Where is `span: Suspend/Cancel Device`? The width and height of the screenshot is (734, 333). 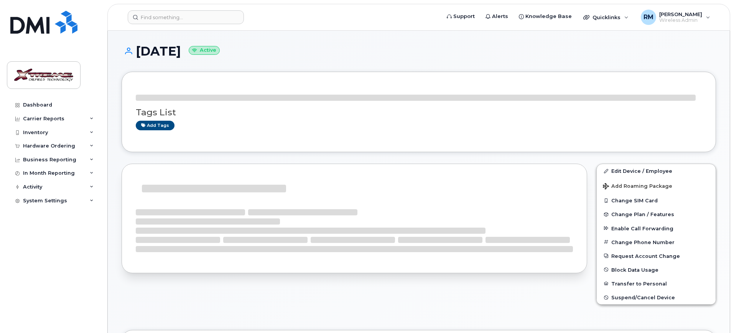 span: Suspend/Cancel Device is located at coordinates (643, 297).